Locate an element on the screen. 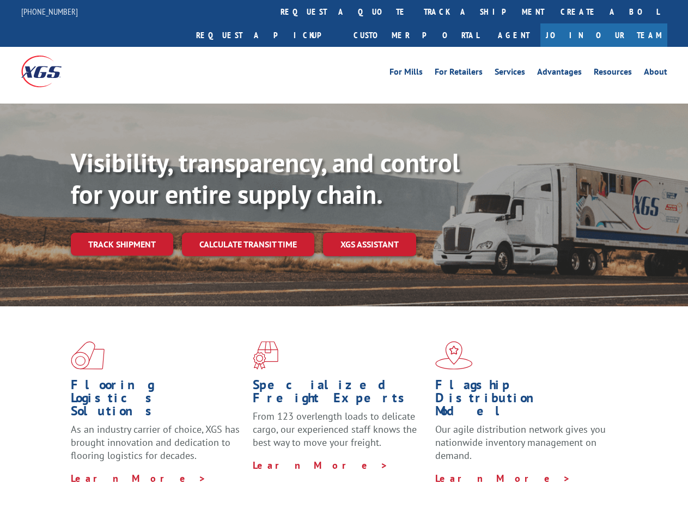 The height and width of the screenshot is (514, 688). a: About is located at coordinates (655, 74).